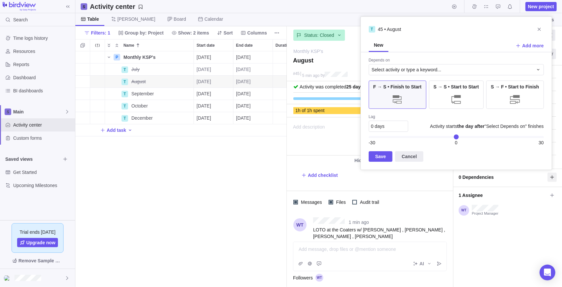 This screenshot has height=287, width=562. I want to click on span: 0 Dependencies, so click(503, 177).